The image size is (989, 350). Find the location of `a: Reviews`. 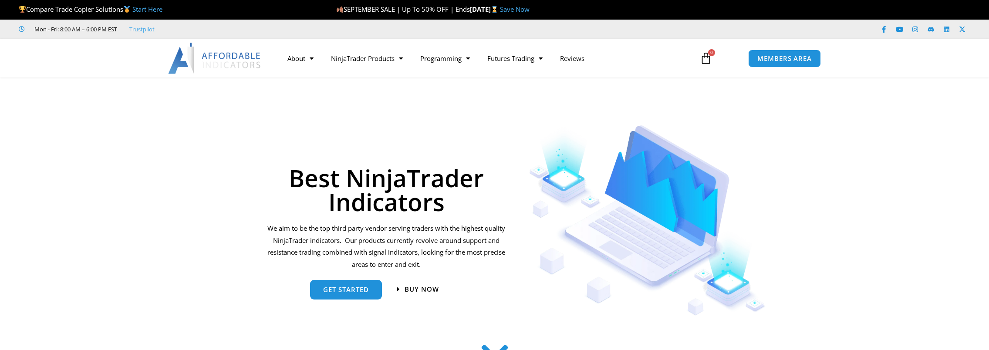

a: Reviews is located at coordinates (572, 58).